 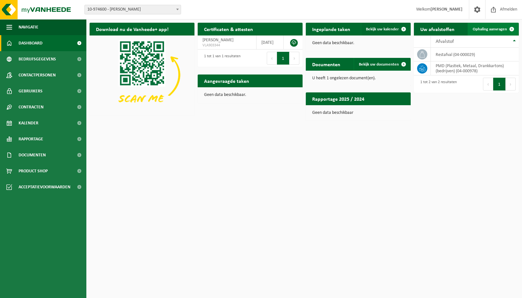 I want to click on h2: Ingeplande taken, so click(x=331, y=29).